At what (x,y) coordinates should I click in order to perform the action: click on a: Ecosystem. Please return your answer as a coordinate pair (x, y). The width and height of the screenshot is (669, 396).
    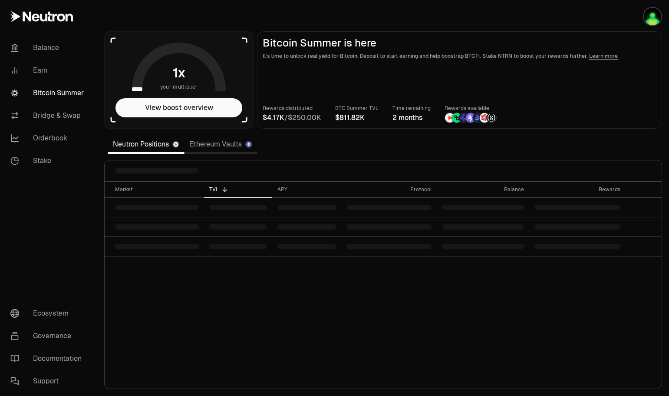
    Looking at the image, I should click on (49, 313).